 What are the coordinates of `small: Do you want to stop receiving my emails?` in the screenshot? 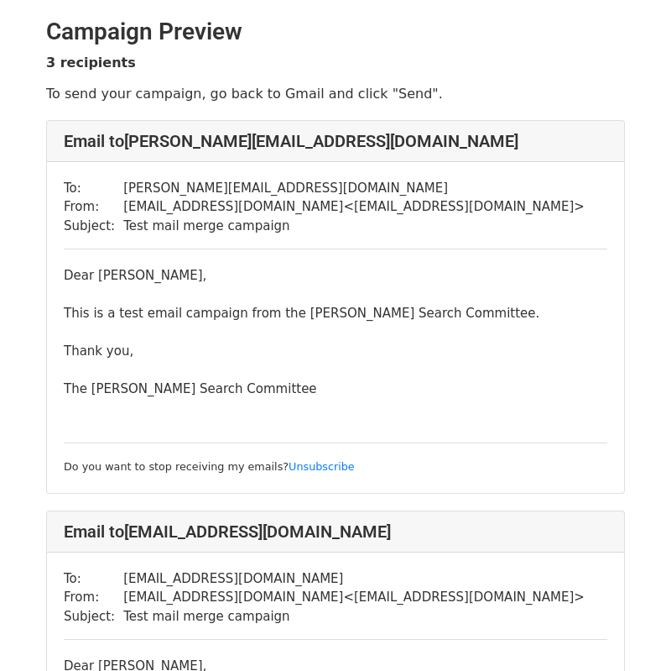 It's located at (209, 466).